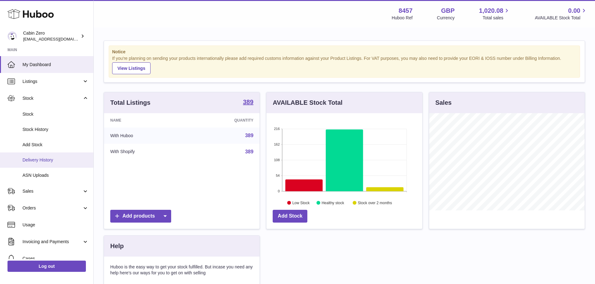 This screenshot has width=595, height=284. Describe the element at coordinates (51, 36) in the screenshot. I see `div: Cabin Zero` at that location.